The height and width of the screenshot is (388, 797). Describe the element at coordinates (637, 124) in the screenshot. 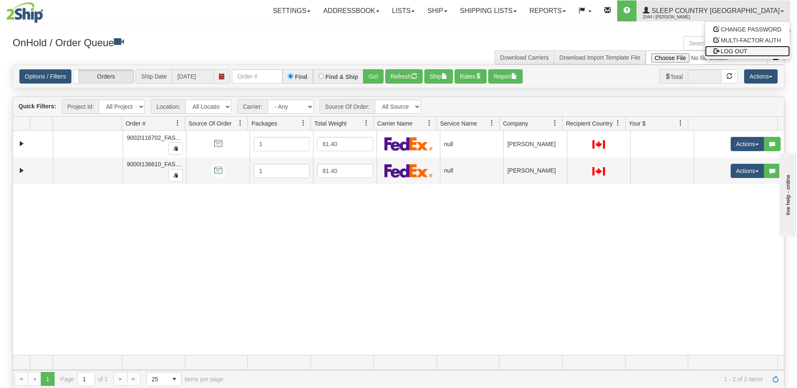

I see `span: Your $` at that location.